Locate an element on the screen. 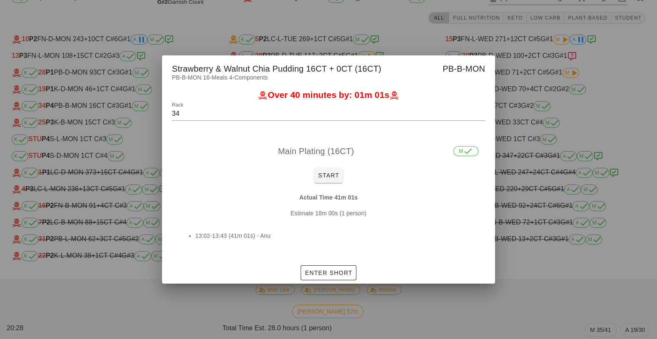 The height and width of the screenshot is (339, 657). span: M is located at coordinates (466, 151).